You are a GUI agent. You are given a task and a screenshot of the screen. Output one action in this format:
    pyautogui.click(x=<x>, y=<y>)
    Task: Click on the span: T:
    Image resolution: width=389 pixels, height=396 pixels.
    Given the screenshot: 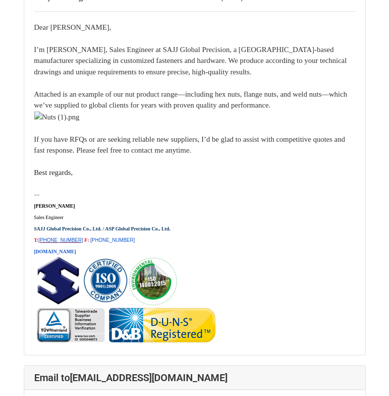 What is the action you would take?
    pyautogui.click(x=36, y=240)
    